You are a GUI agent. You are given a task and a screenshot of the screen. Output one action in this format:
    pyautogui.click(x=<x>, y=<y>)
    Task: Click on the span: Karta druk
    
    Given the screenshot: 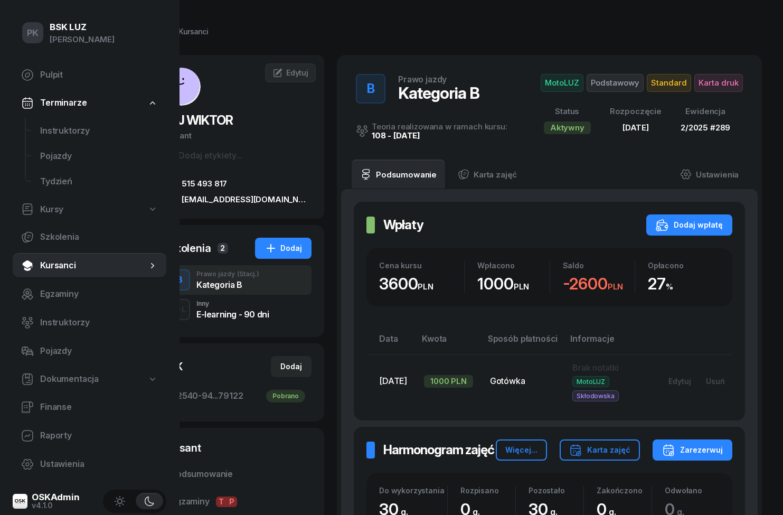 What is the action you would take?
    pyautogui.click(x=719, y=83)
    